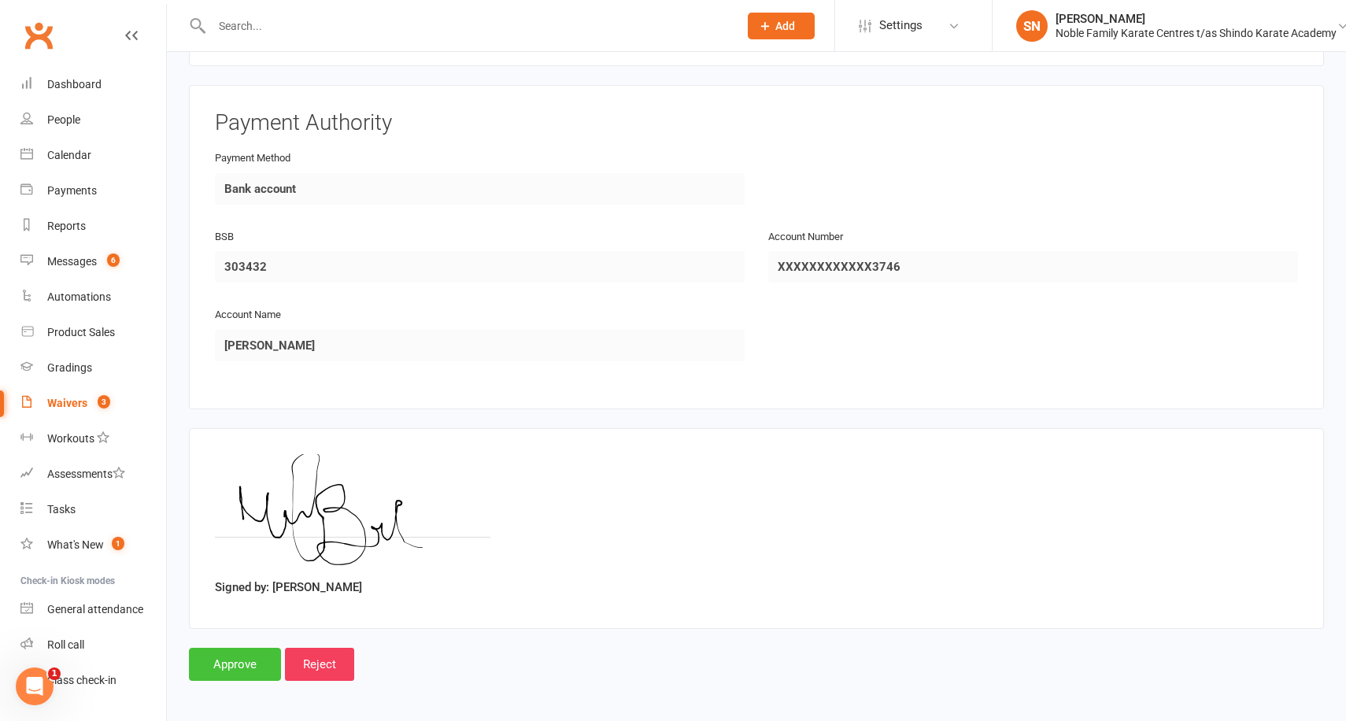  I want to click on span: Settings, so click(900, 25).